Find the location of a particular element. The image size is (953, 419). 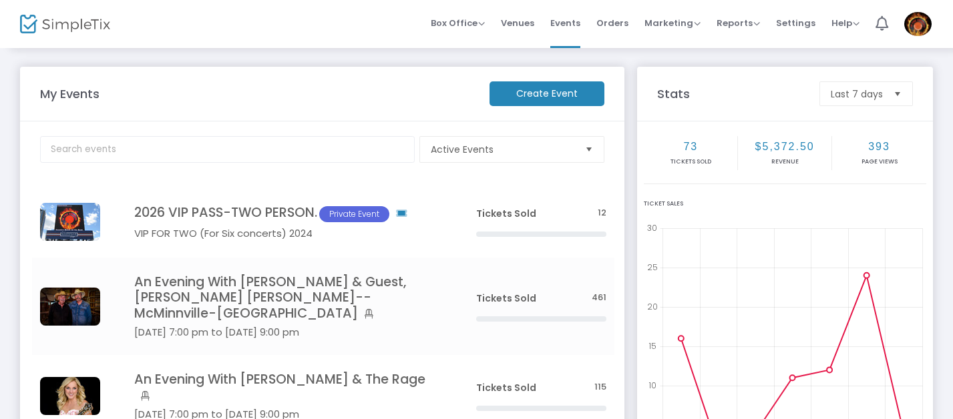

span: Last 7 days is located at coordinates (857, 94).